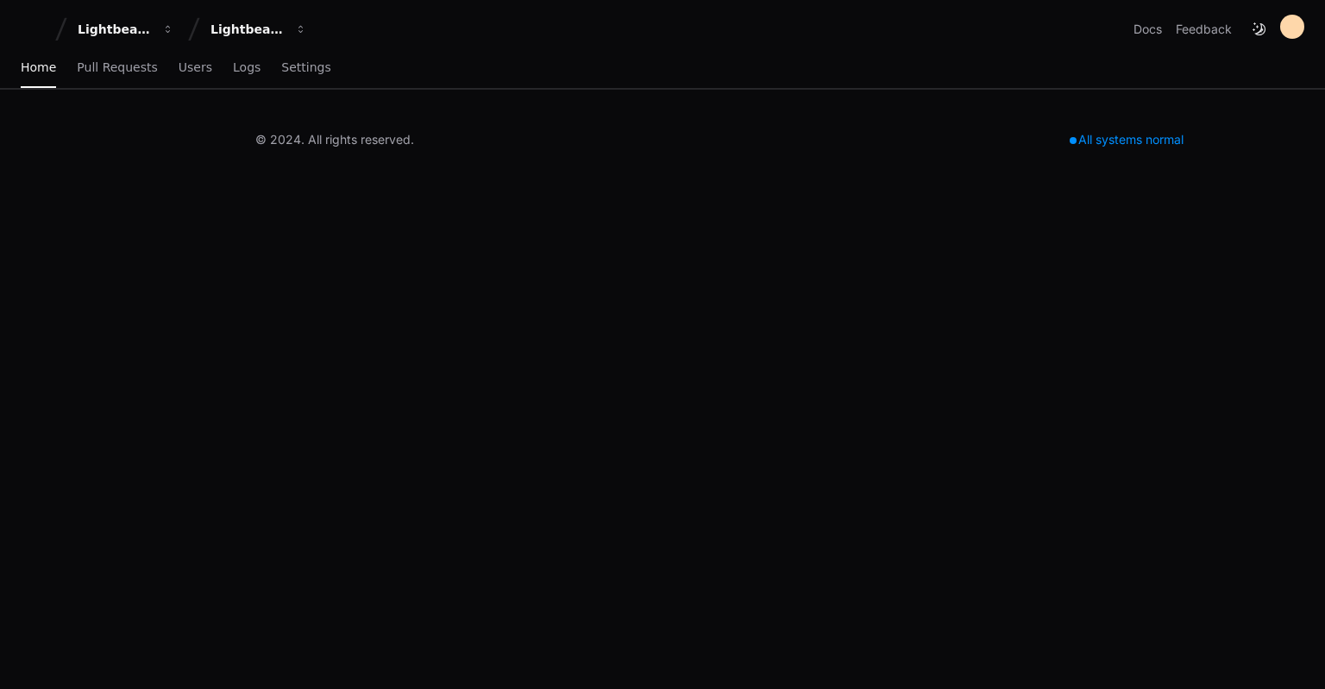 This screenshot has height=689, width=1325. Describe the element at coordinates (335, 140) in the screenshot. I see `div: © 2024. All rights reserved.` at that location.